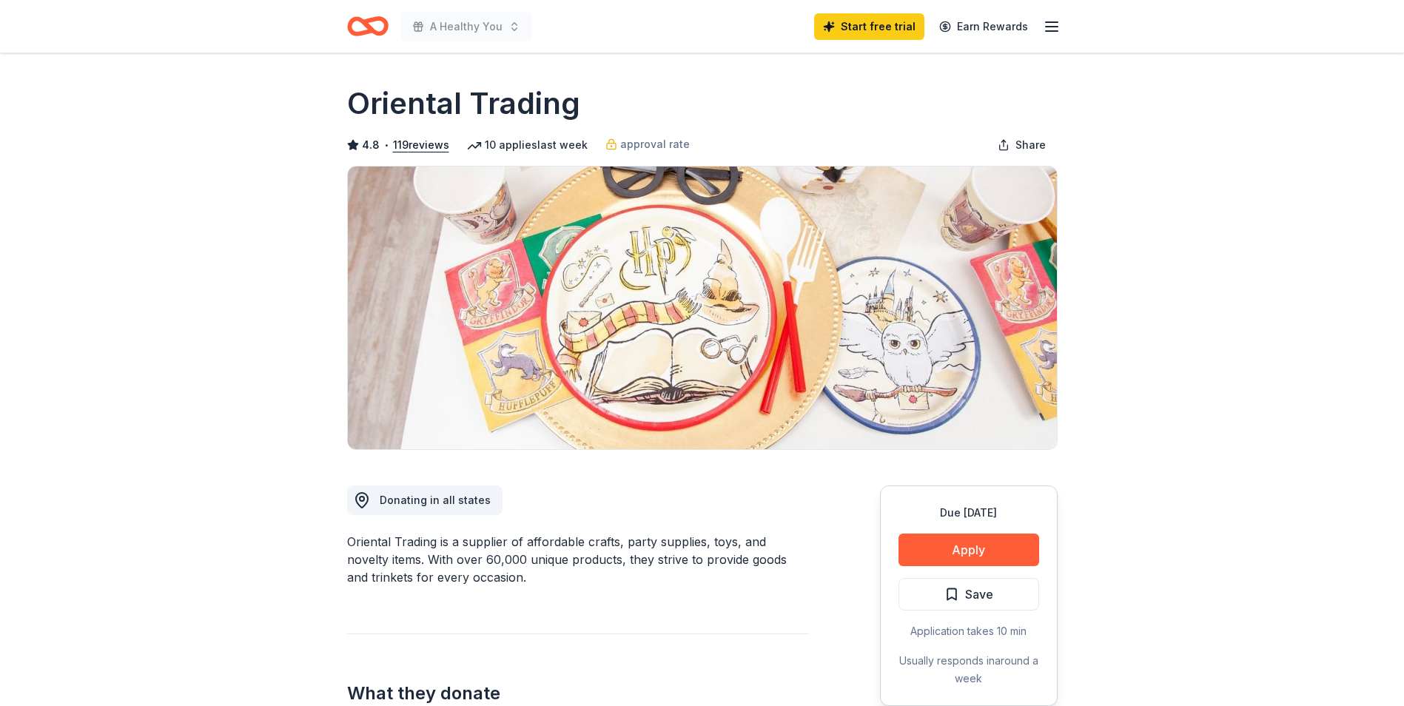 Image resolution: width=1404 pixels, height=706 pixels. What do you see at coordinates (466, 27) in the screenshot?
I see `button: A Healthy You` at bounding box center [466, 27].